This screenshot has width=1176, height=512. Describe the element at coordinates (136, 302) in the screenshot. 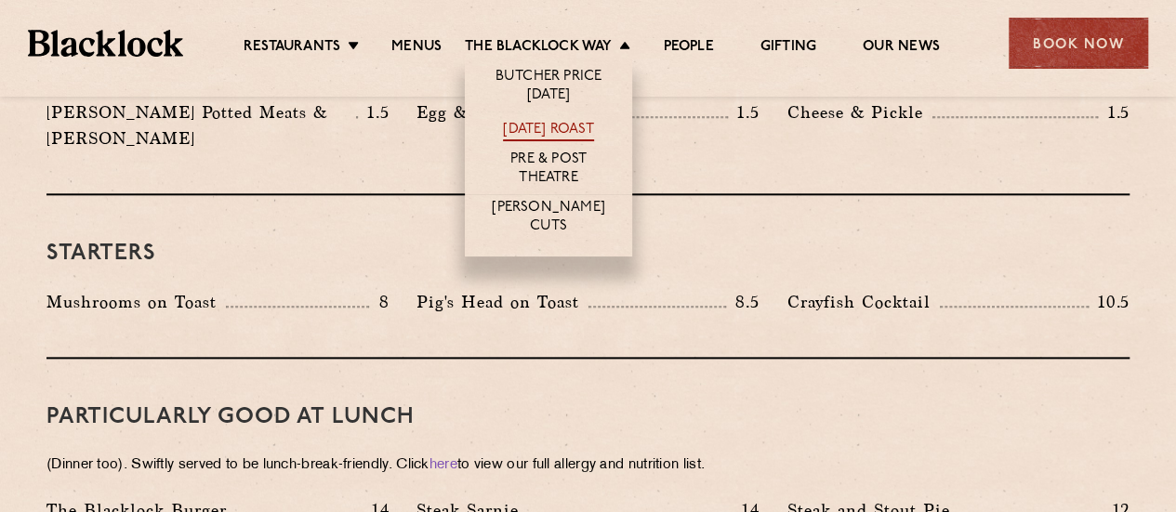

I see `p: Mushrooms on Toast` at that location.